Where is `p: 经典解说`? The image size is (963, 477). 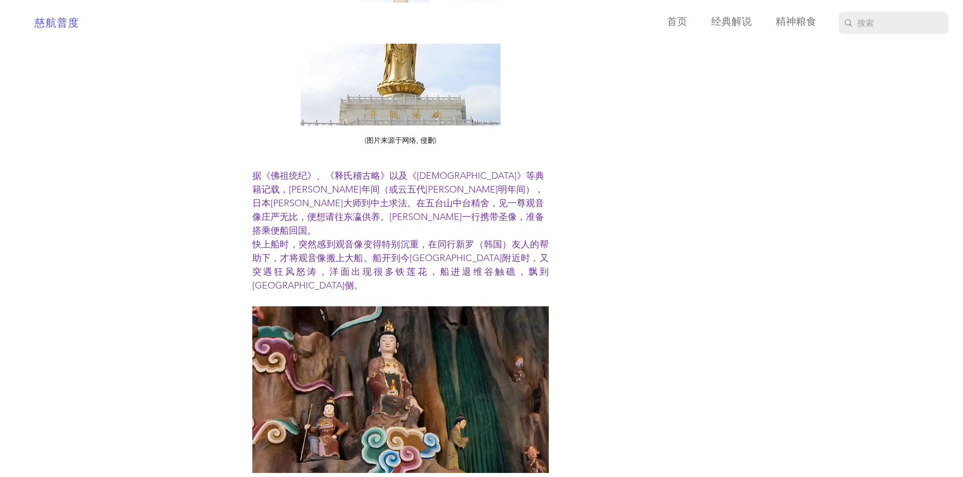 p: 经典解说 is located at coordinates (731, 22).